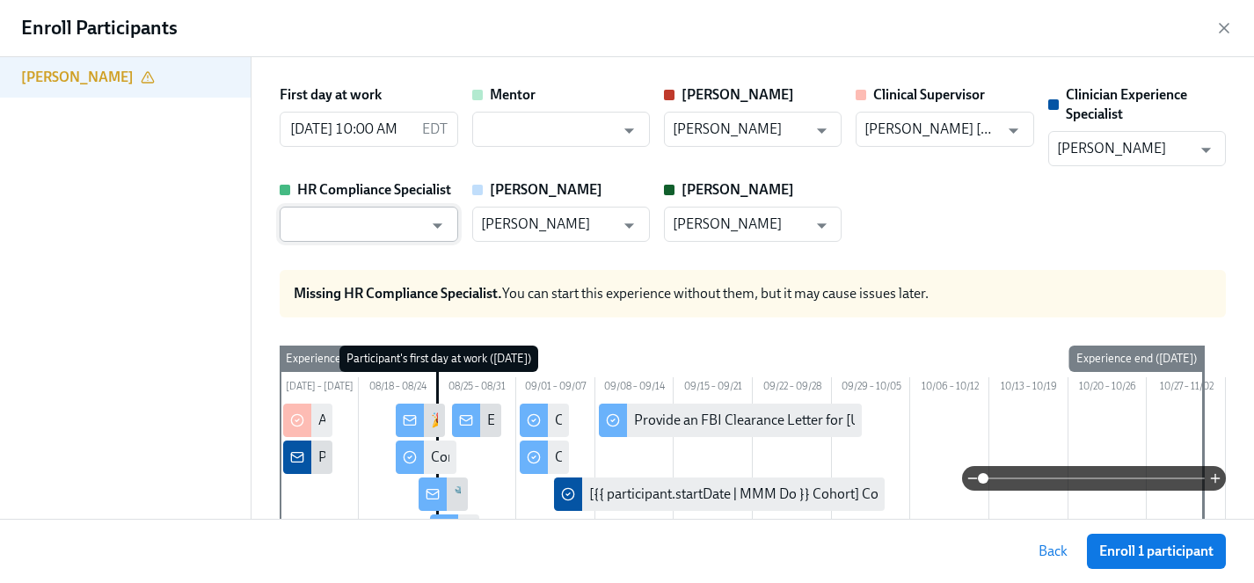 This screenshot has height=583, width=1254. I want to click on button: Enroll 1 participant, so click(1157, 552).